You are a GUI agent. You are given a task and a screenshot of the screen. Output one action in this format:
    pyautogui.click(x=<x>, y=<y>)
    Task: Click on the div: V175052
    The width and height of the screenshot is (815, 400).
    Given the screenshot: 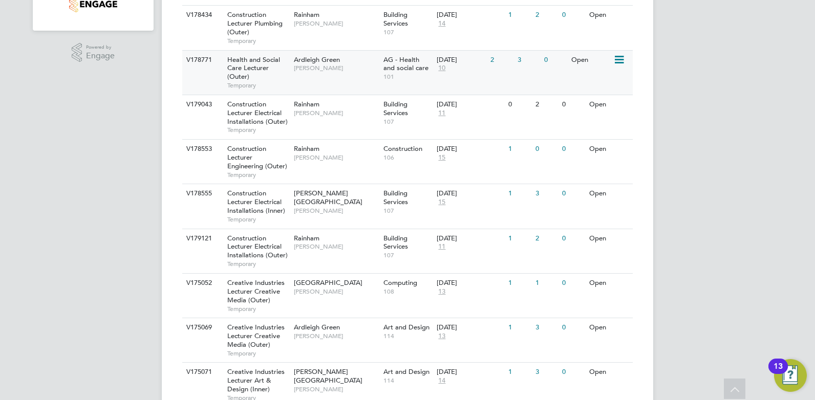 What is the action you would take?
    pyautogui.click(x=202, y=283)
    